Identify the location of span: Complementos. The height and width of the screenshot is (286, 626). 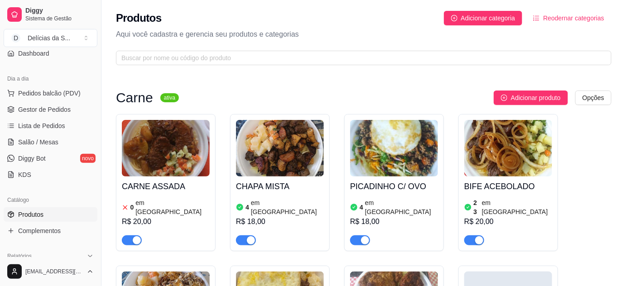
(39, 231).